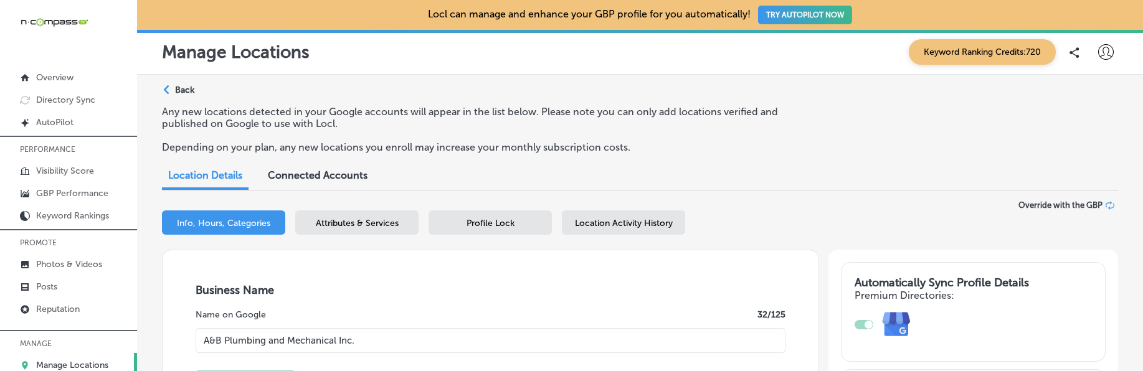 This screenshot has width=1143, height=371. I want to click on span: Location Details, so click(205, 175).